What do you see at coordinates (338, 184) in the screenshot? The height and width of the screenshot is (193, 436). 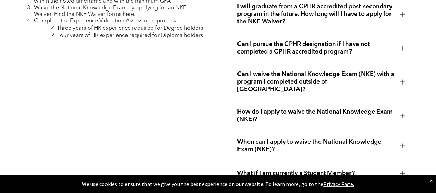 I see `a: Privacy Page.` at bounding box center [338, 184].